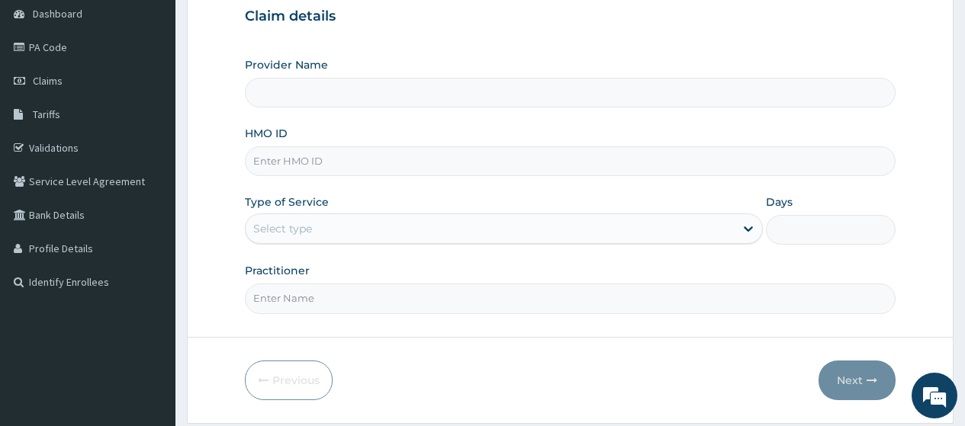 The width and height of the screenshot is (965, 426). I want to click on label: Days, so click(779, 202).